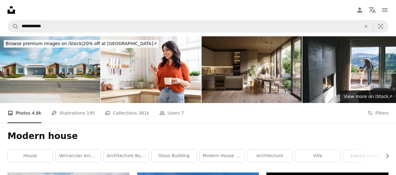 The width and height of the screenshot is (396, 175). I want to click on span: 7, so click(182, 113).